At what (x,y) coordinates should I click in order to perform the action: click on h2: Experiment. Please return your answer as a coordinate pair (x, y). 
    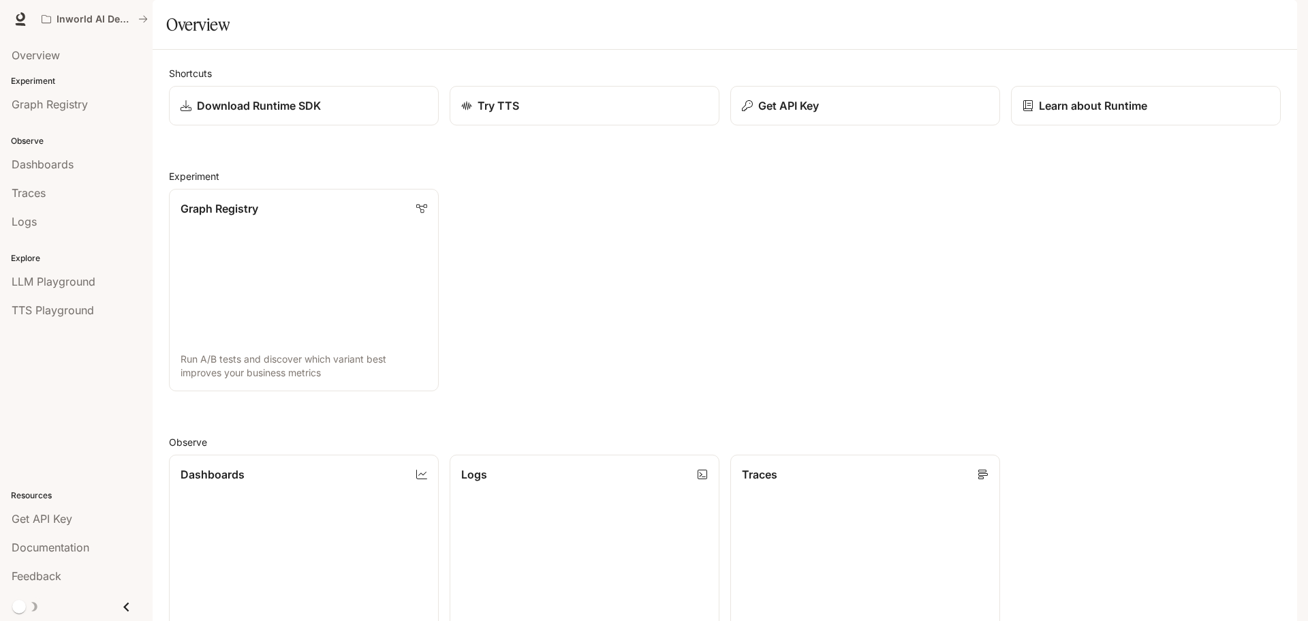
    Looking at the image, I should click on (725, 176).